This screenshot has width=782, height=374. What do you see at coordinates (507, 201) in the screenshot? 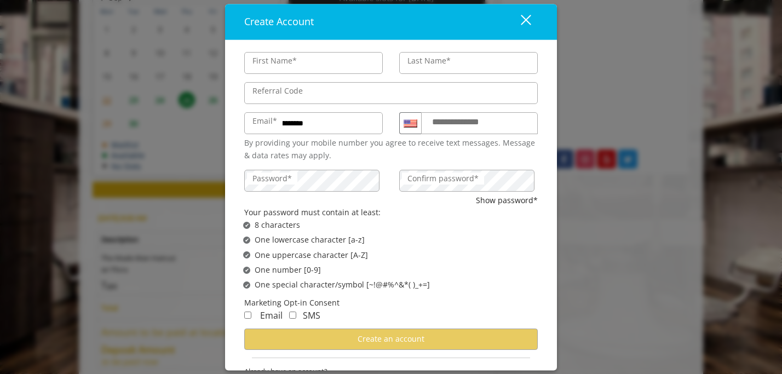
I see `button: Show password*` at bounding box center [507, 201].